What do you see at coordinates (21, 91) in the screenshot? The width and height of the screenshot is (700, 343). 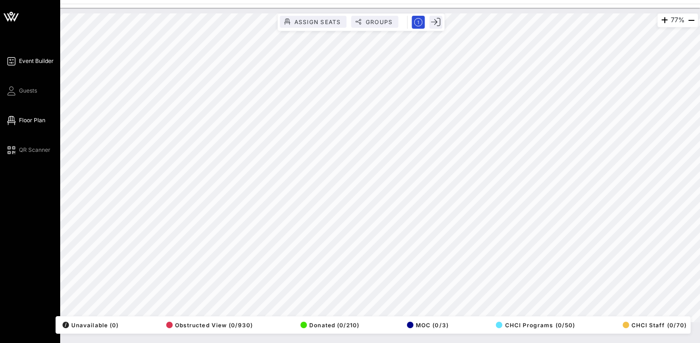 I see `a: Guests` at bounding box center [21, 91].